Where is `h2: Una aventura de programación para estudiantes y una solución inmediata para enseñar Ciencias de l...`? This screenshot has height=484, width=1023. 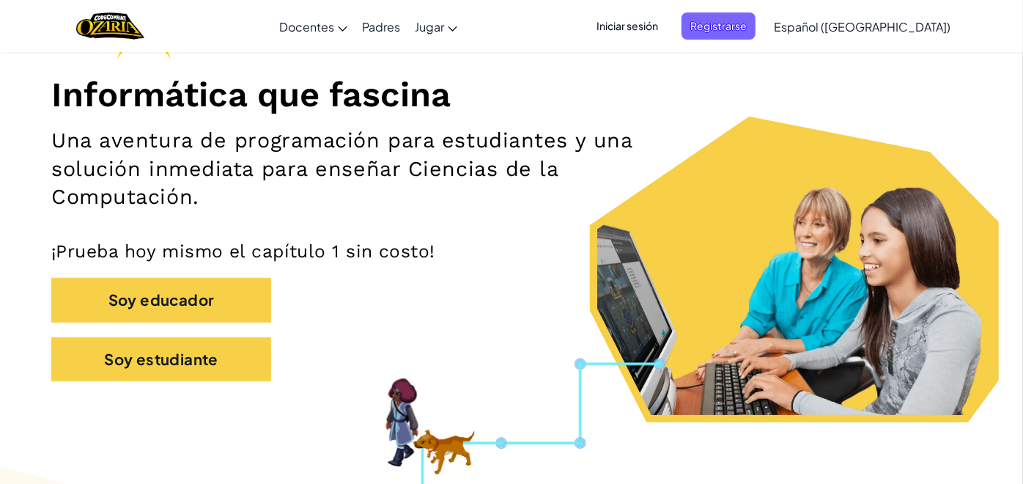 h2: Una aventura de programación para estudiantes y una solución inmediata para enseñar Ciencias de l... is located at coordinates (360, 169).